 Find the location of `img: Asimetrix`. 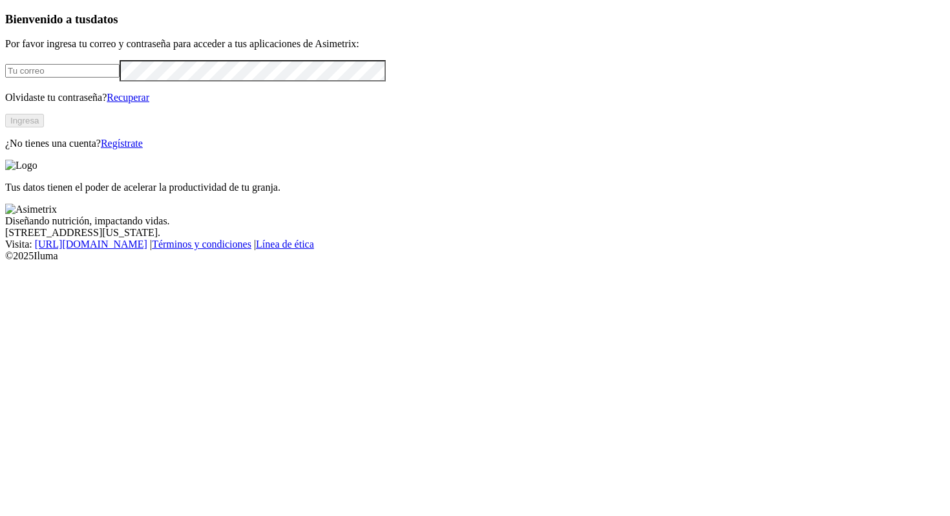

img: Asimetrix is located at coordinates (31, 209).